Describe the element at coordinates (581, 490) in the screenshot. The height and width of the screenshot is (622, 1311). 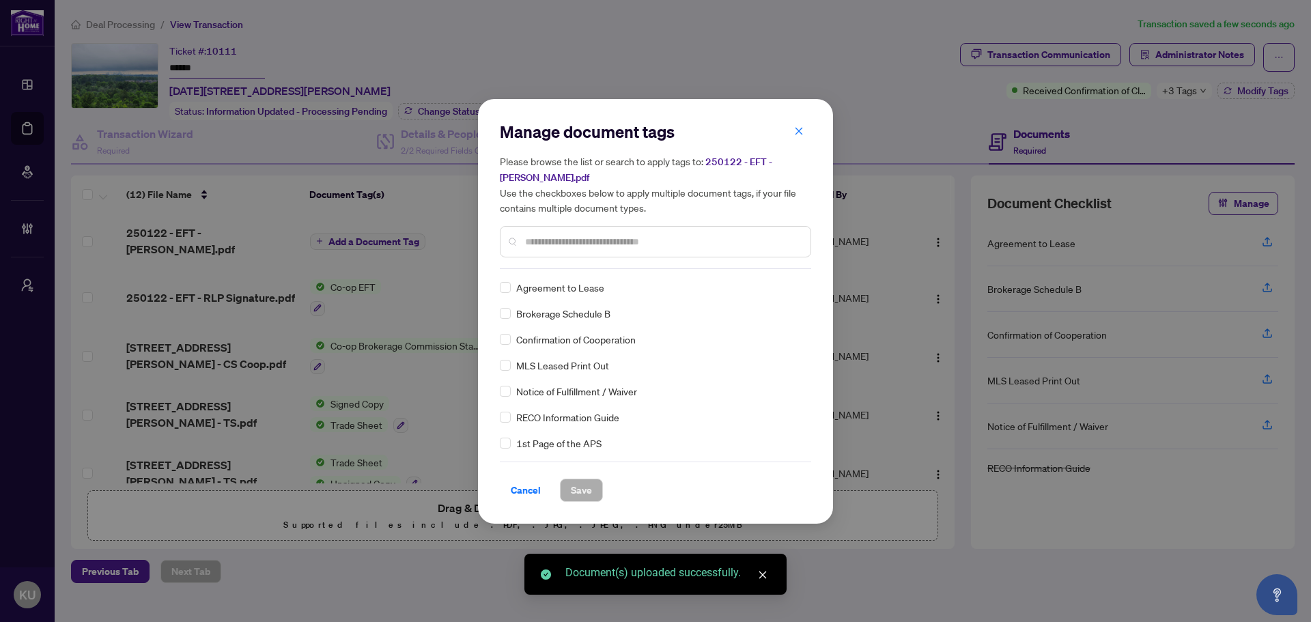
I see `button: Save` at that location.